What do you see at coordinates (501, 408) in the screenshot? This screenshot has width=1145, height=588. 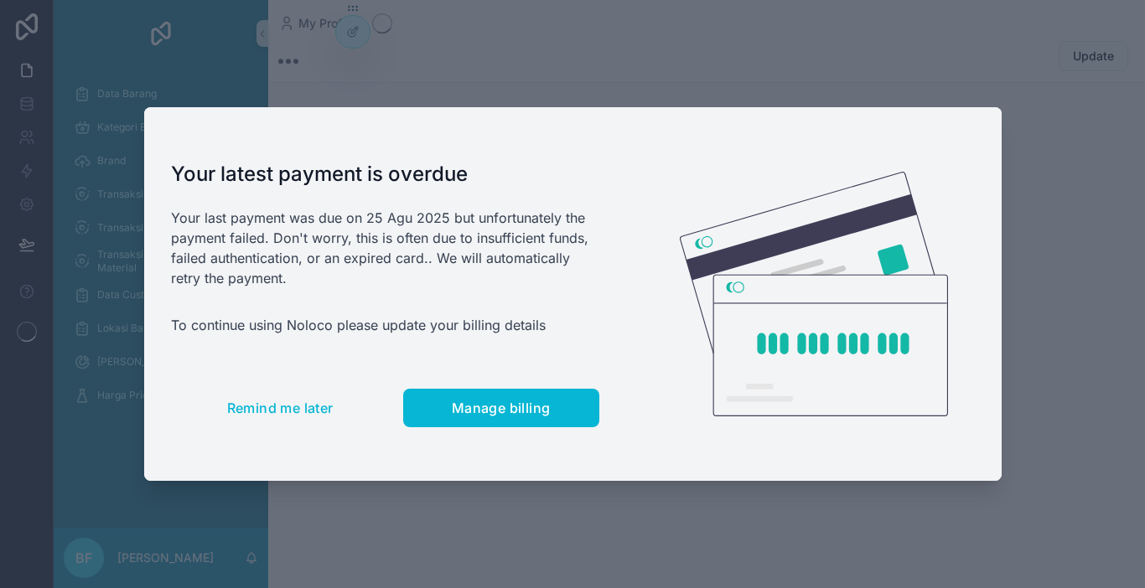 I see `button: Manage billing` at bounding box center [501, 408].